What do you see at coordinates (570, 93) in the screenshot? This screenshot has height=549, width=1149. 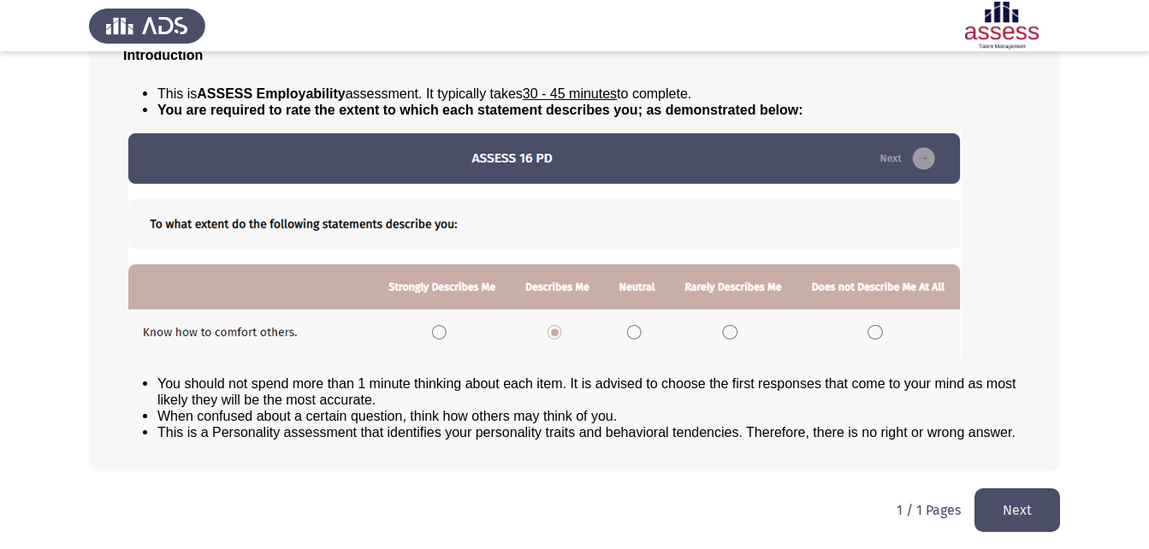 I see `u: 30 - 45 minutes` at bounding box center [570, 93].